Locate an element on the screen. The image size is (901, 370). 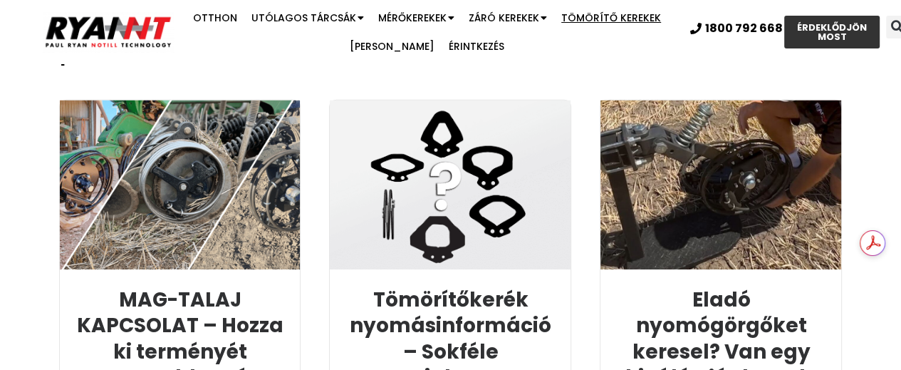
font: 2025-ös Field Days is located at coordinates (160, 91).